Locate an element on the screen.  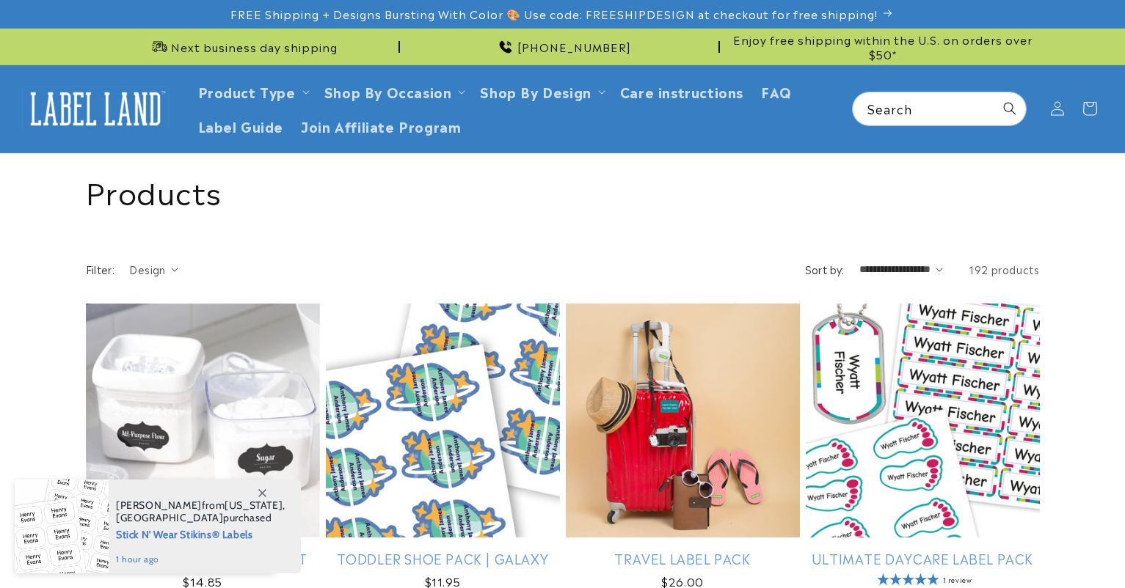
span: Shop By Occasion is located at coordinates (388, 91).